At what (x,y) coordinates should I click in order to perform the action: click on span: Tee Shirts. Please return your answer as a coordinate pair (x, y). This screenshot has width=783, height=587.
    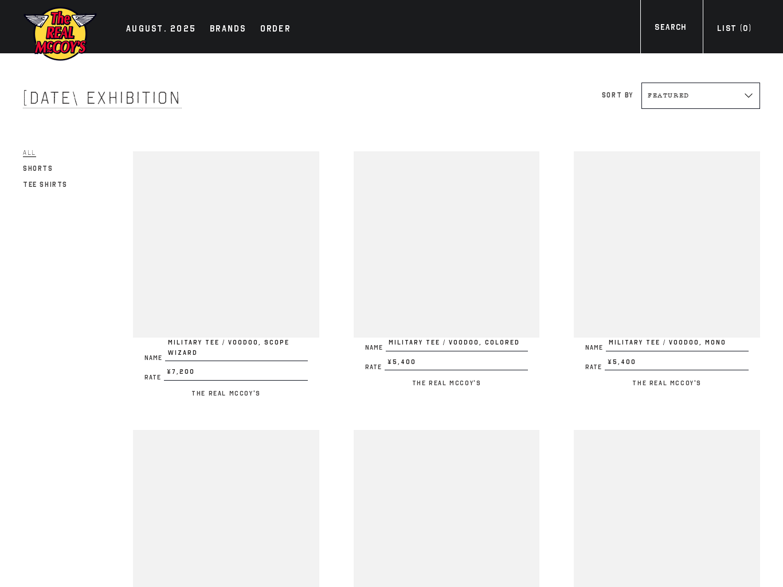
    Looking at the image, I should click on (45, 184).